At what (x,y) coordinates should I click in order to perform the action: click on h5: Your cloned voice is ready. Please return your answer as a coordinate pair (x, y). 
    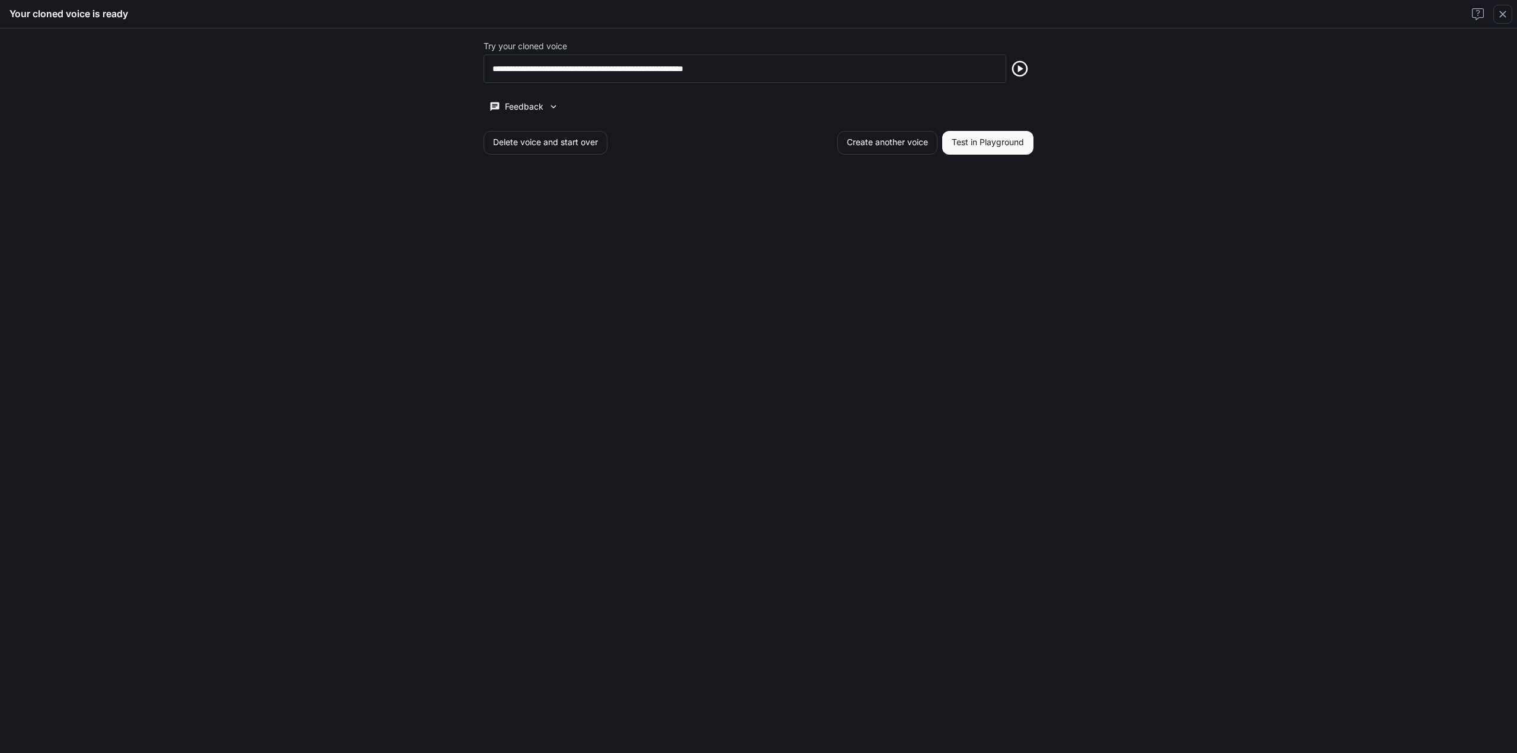
    Looking at the image, I should click on (69, 14).